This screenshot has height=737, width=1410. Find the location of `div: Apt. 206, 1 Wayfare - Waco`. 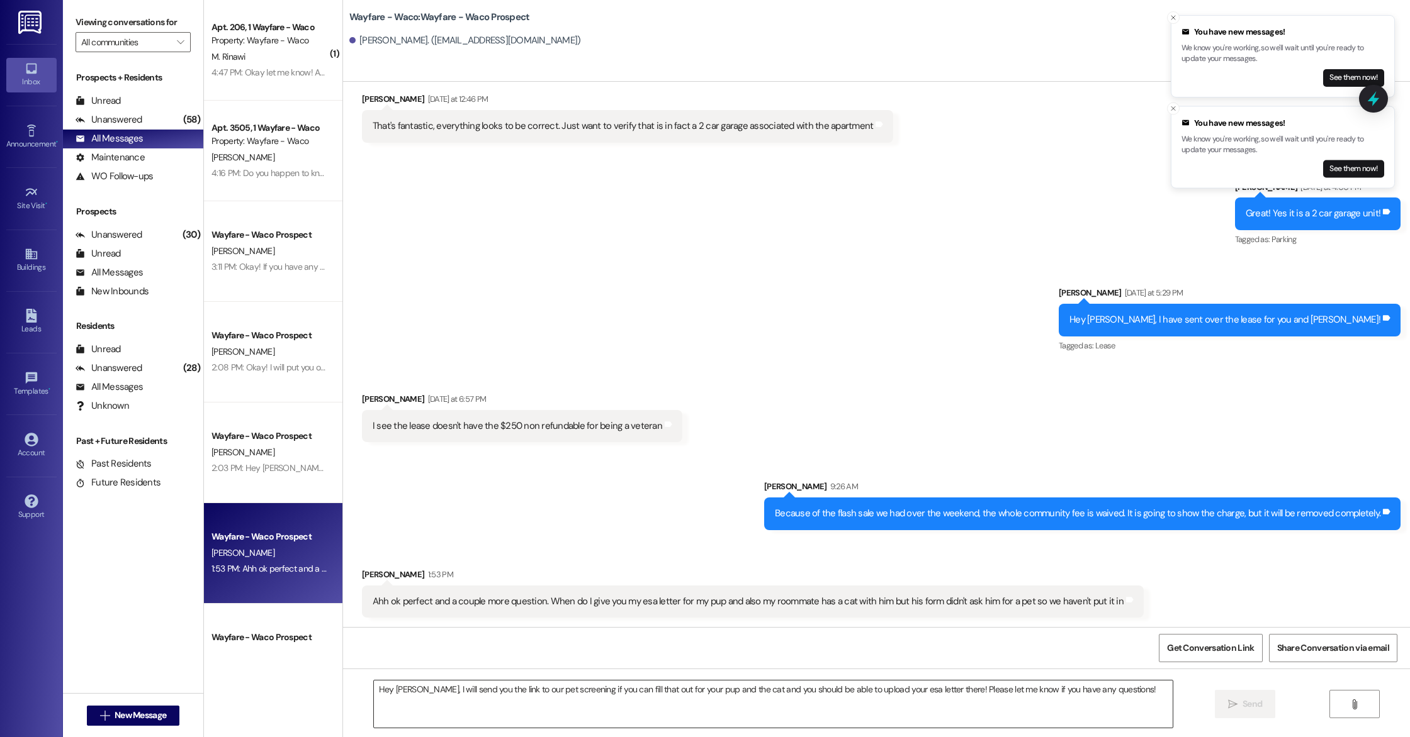

div: Apt. 206, 1 Wayfare - Waco is located at coordinates (269, 27).